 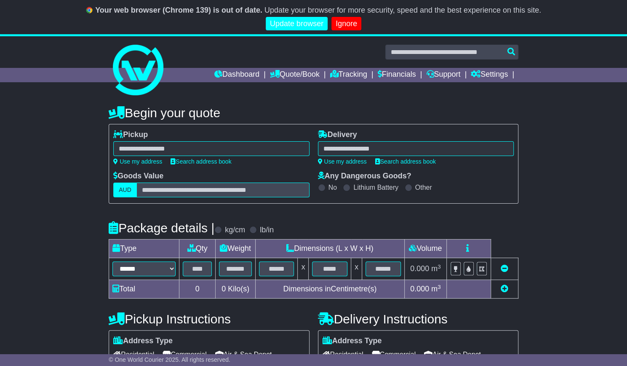 What do you see at coordinates (313, 112) in the screenshot?
I see `h4: Begin your quote` at bounding box center [313, 112].